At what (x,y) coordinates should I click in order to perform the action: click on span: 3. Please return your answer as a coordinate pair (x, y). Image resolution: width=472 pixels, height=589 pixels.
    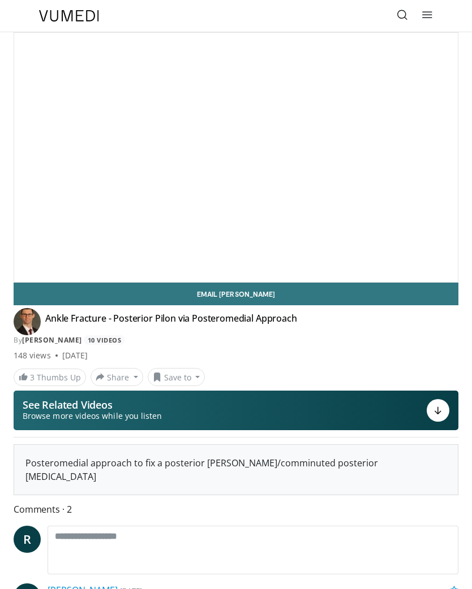
    Looking at the image, I should click on (32, 377).